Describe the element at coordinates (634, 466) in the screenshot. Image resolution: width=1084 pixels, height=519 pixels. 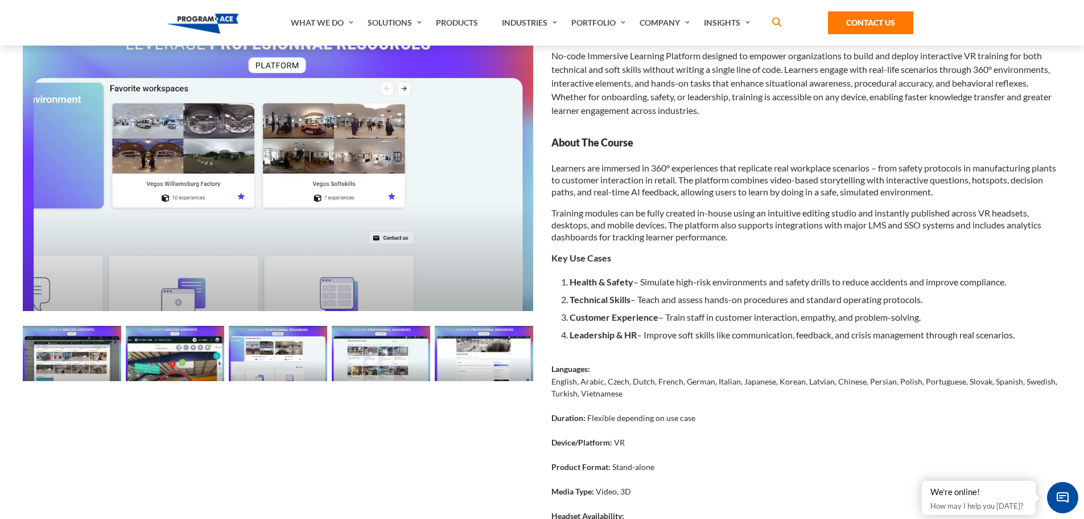
I see `p: Stand-alone` at that location.